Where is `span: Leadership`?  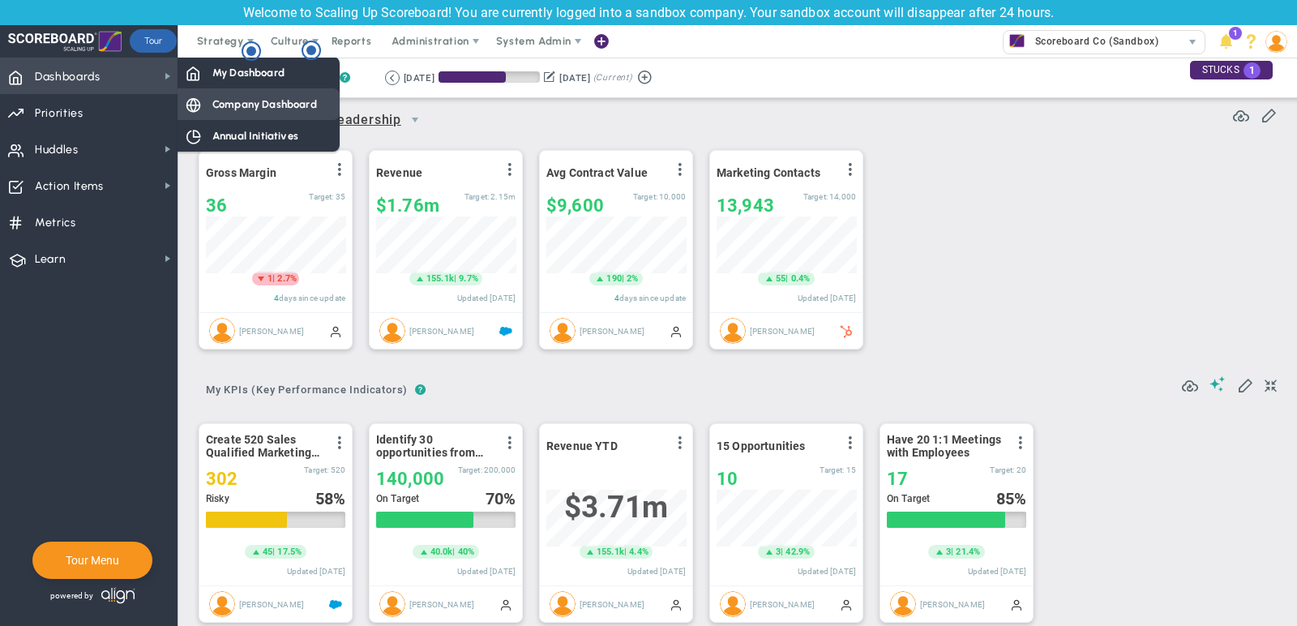 span: Leadership is located at coordinates (365, 120).